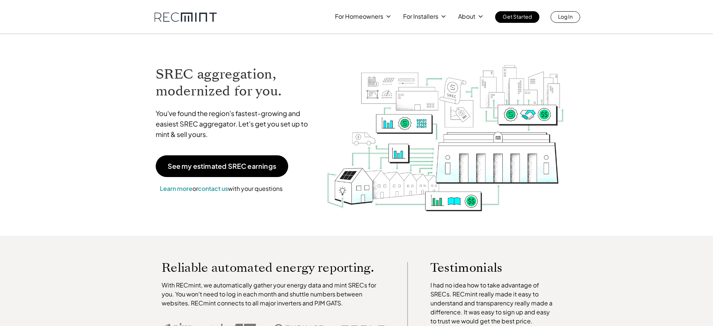 The image size is (713, 326). I want to click on h1: SREC aggregation, modernized for you., so click(235, 83).